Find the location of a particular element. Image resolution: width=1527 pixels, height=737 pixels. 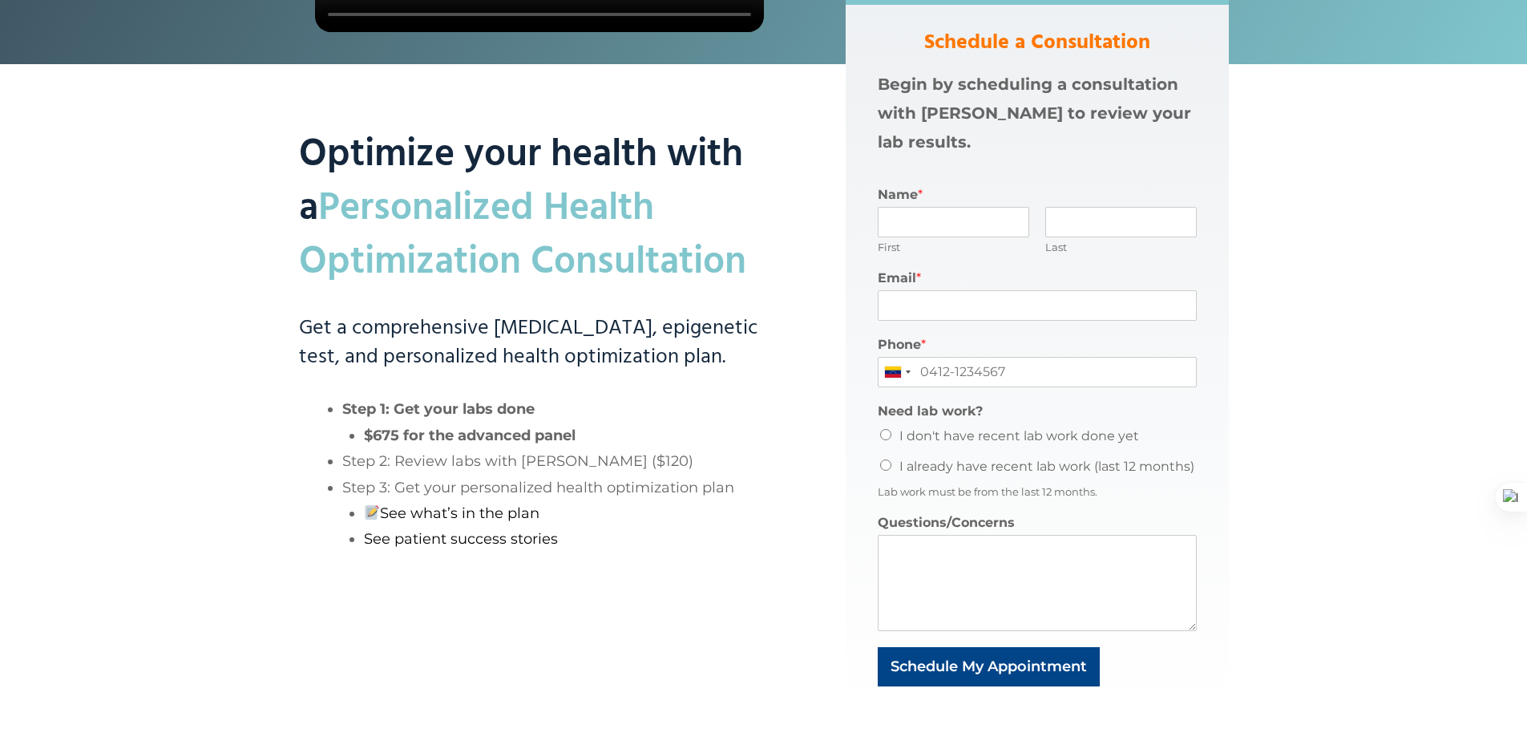

label: Email is located at coordinates (1037, 278).